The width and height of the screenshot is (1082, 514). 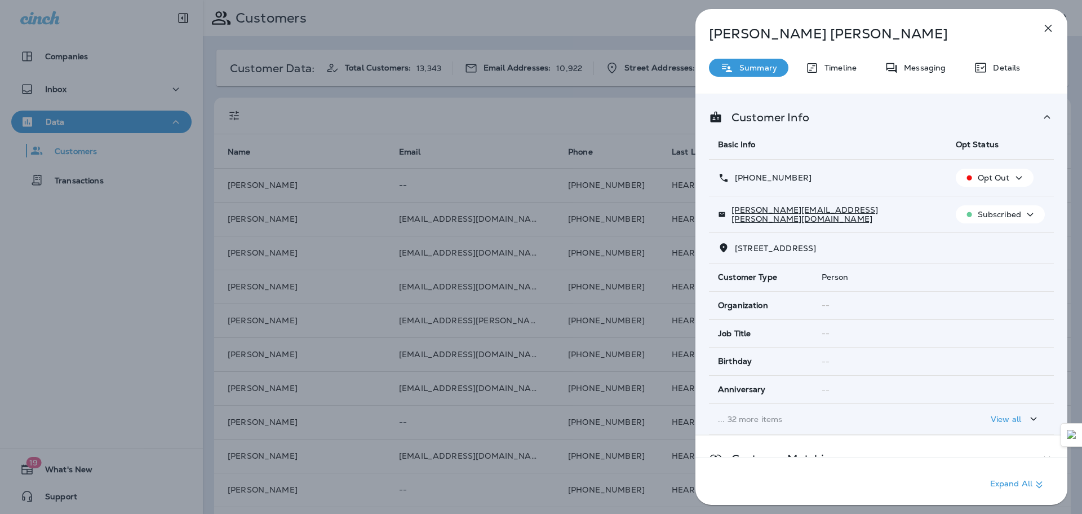 What do you see at coordinates (743, 305) in the screenshot?
I see `span: Organization` at bounding box center [743, 305].